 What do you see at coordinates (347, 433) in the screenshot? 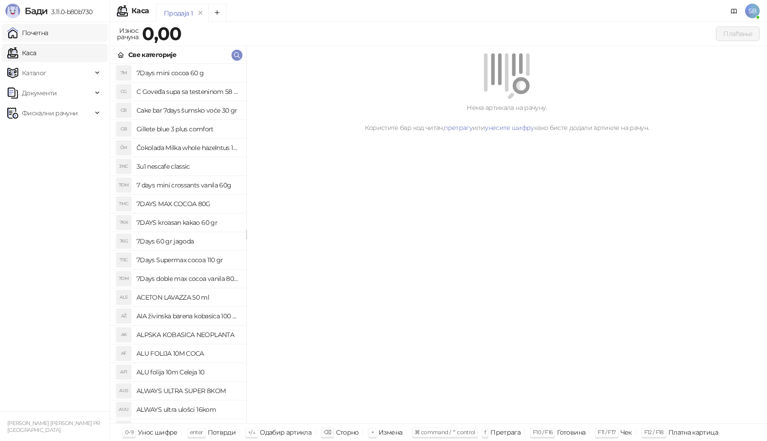
I see `div: Сторно` at bounding box center [347, 433].